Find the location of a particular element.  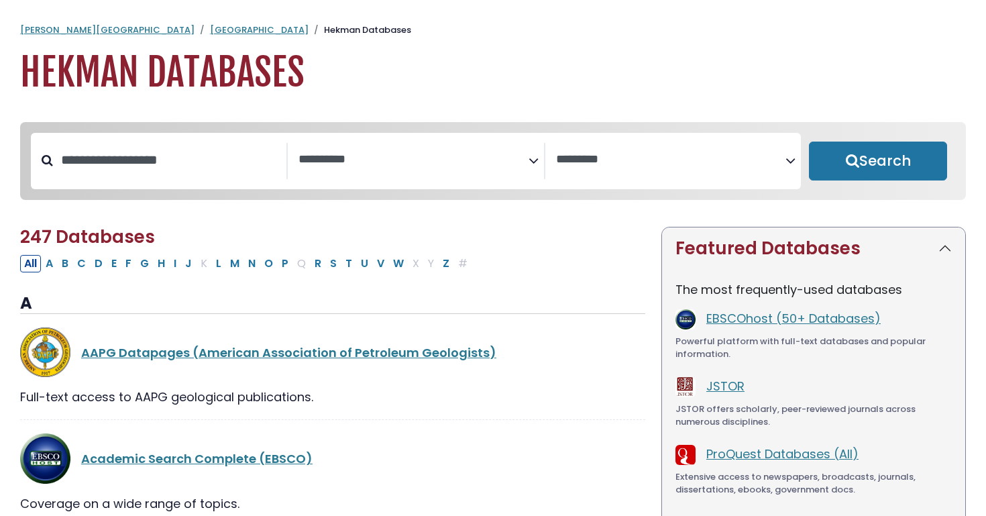

h1: Hekman Databases is located at coordinates (493, 72).